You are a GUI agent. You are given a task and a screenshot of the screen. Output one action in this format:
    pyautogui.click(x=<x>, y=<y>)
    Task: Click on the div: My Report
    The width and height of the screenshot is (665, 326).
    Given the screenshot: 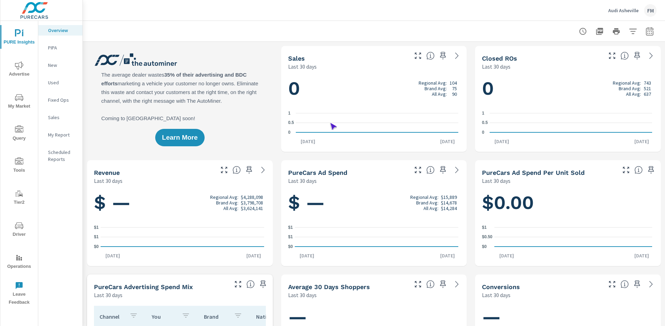 What is the action you would take?
    pyautogui.click(x=60, y=135)
    